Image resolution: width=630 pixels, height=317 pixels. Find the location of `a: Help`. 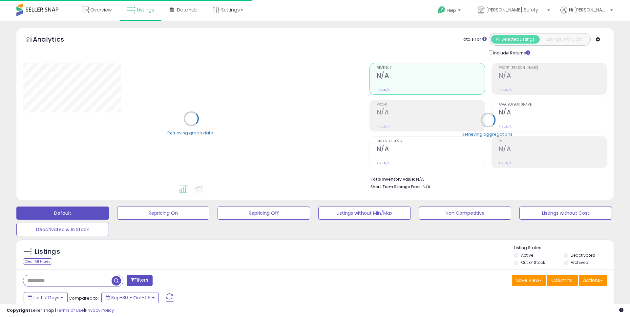

a: Help is located at coordinates (450, 11).